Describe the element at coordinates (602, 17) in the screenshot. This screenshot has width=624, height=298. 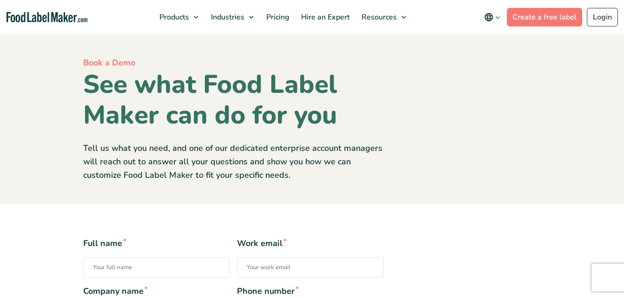
I see `a: Login` at that location.